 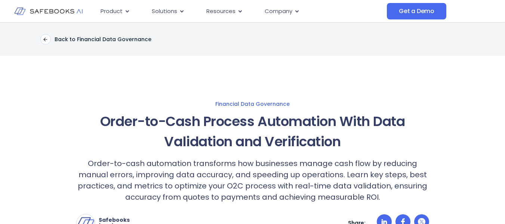 What do you see at coordinates (165, 11) in the screenshot?
I see `span: Solutions` at bounding box center [165, 11].